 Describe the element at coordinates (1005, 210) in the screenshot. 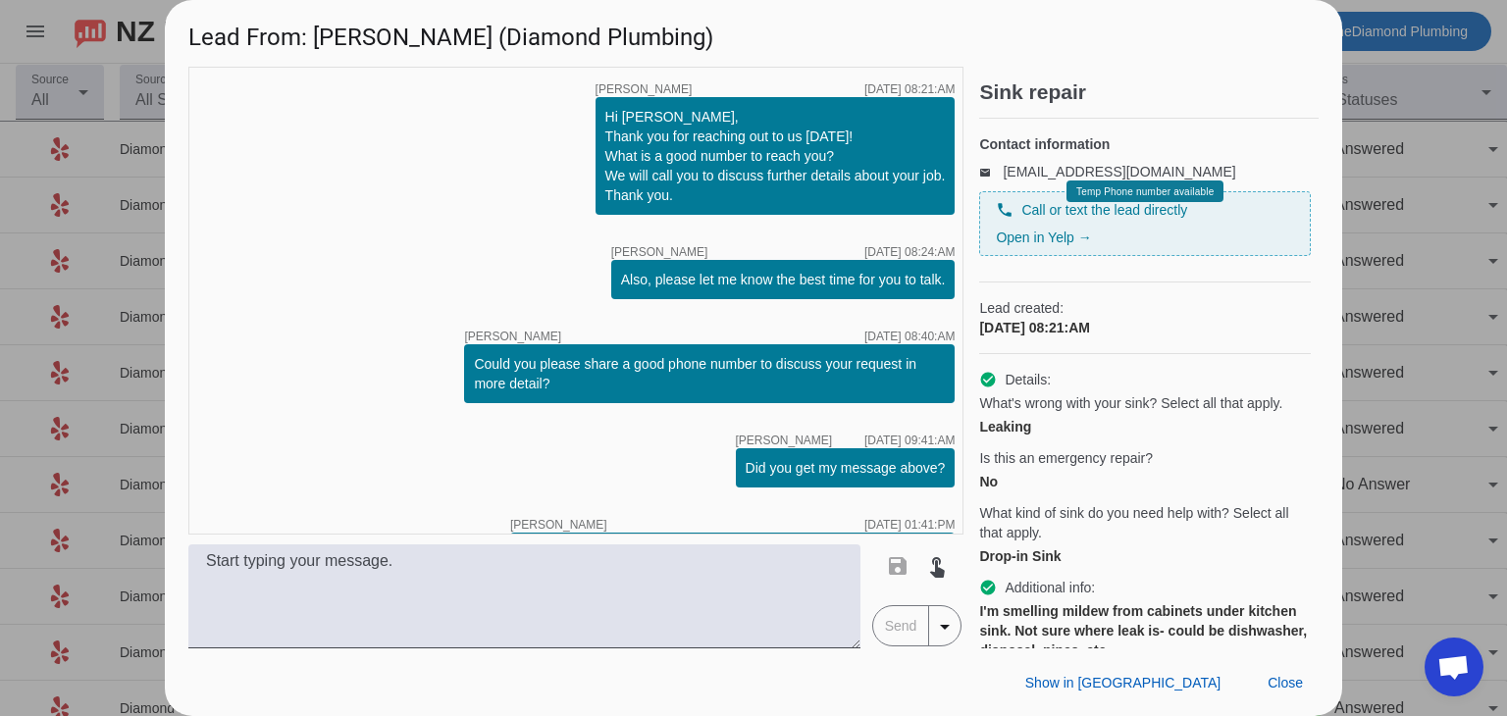

I see `mat-icon: phone` at that location.